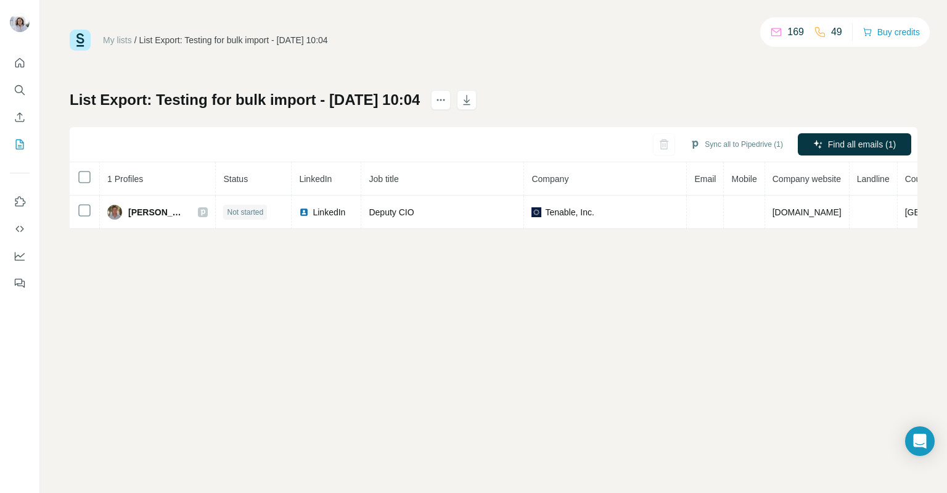 This screenshot has width=947, height=493. I want to click on p: 169, so click(796, 32).